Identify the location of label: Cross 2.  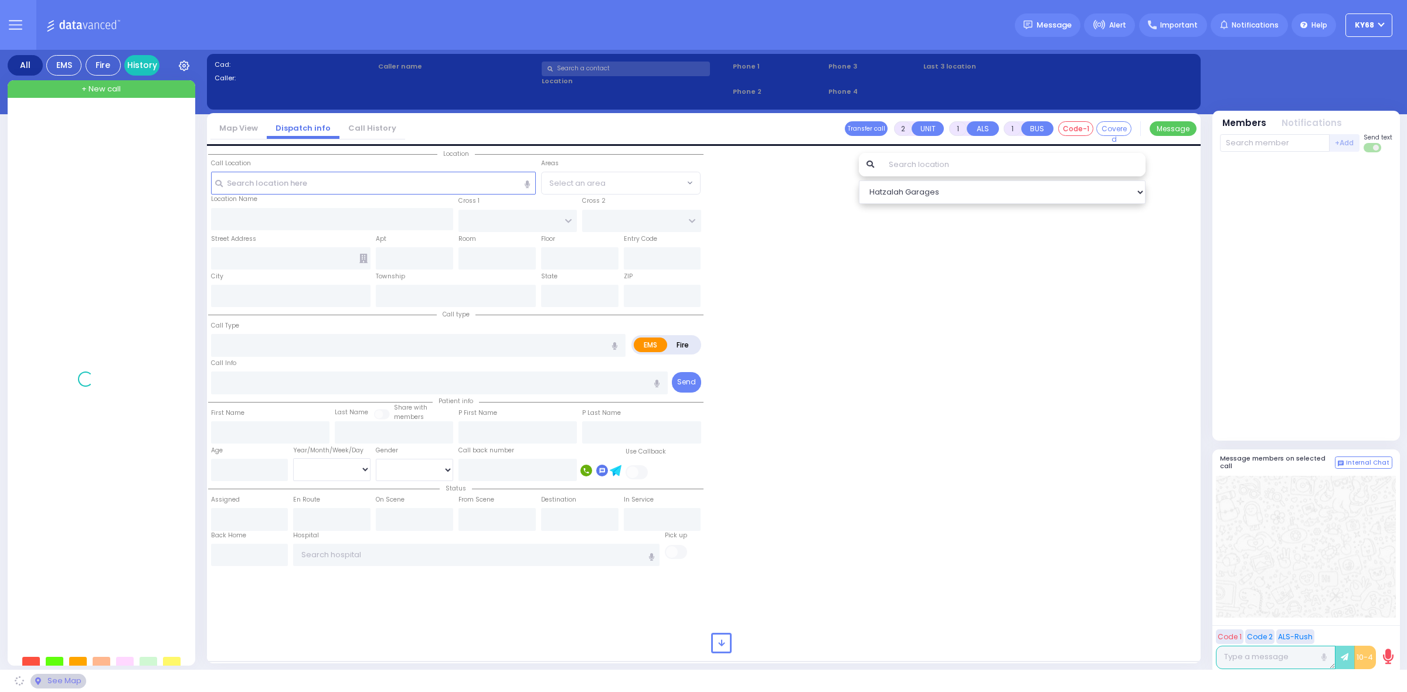
(594, 201).